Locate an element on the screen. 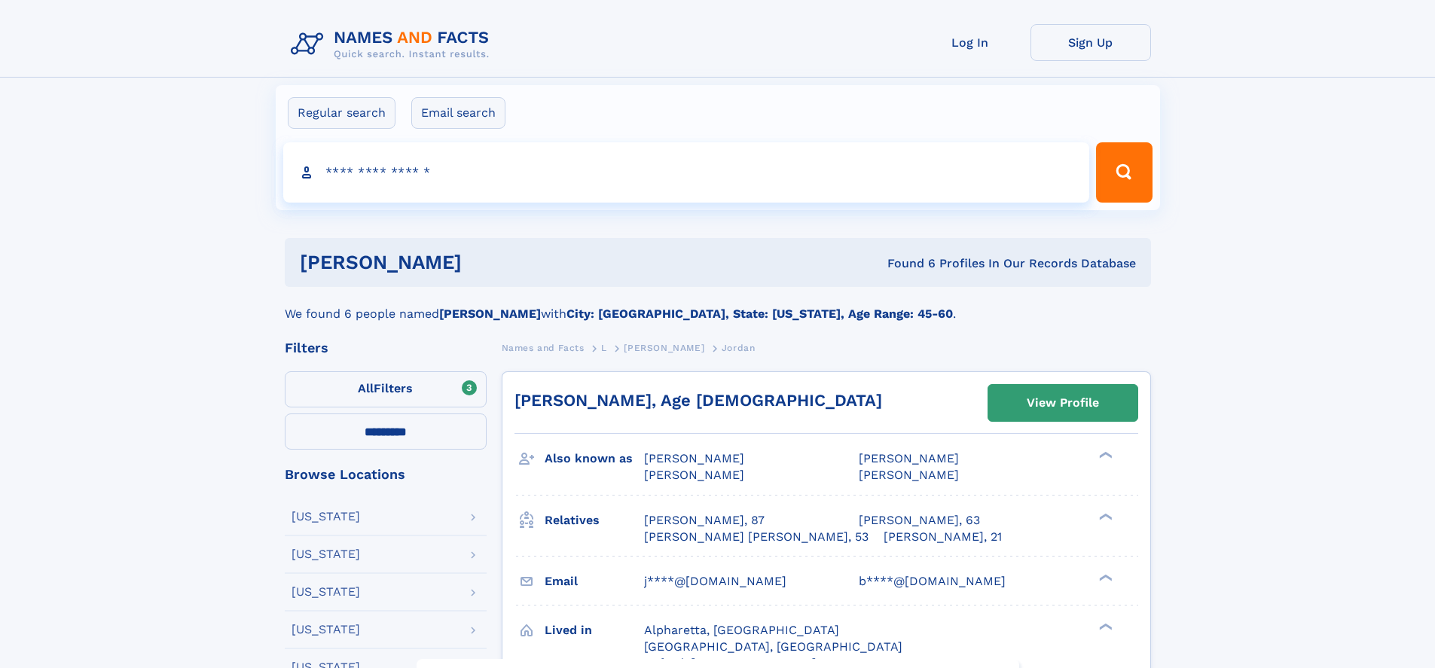 The image size is (1435, 668). label: Email search is located at coordinates (458, 113).